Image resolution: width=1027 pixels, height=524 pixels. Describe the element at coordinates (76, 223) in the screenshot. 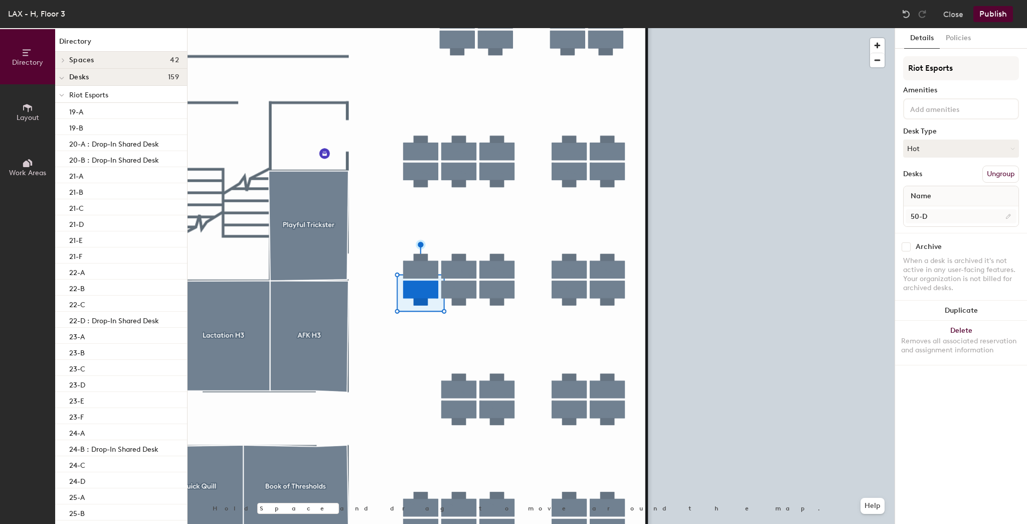

I see `p: 21-D` at that location.